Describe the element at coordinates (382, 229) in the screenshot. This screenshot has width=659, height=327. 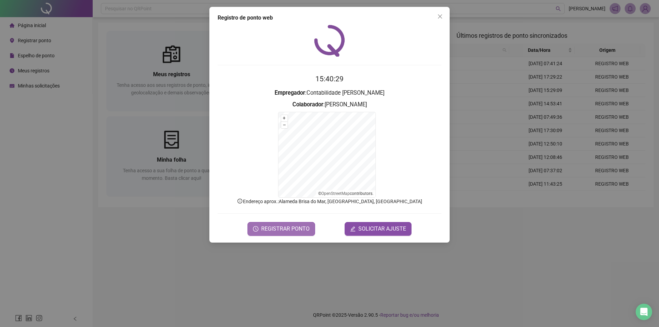
I see `span: SOLICITAR AJUSTE` at that location.